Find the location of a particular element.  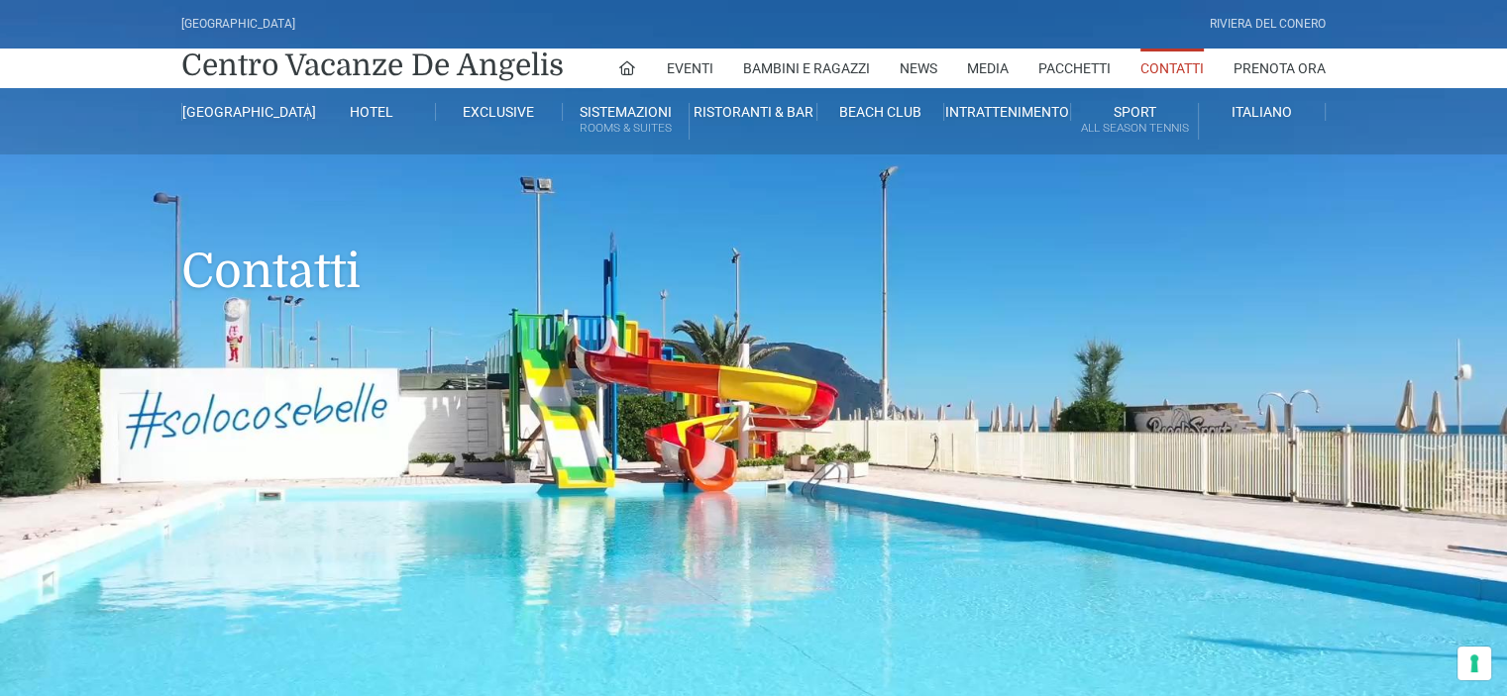

a: Intrattenimento is located at coordinates (1007, 112).